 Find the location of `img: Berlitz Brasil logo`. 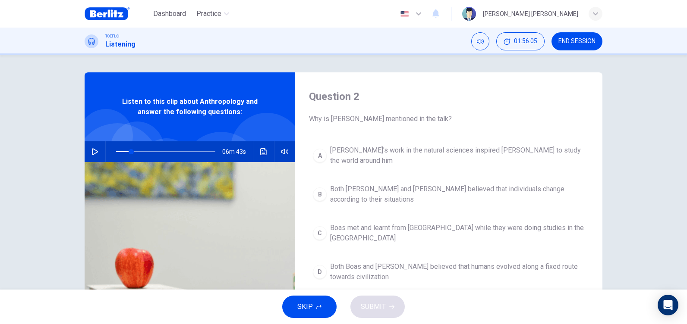

img: Berlitz Brasil logo is located at coordinates (107, 14).